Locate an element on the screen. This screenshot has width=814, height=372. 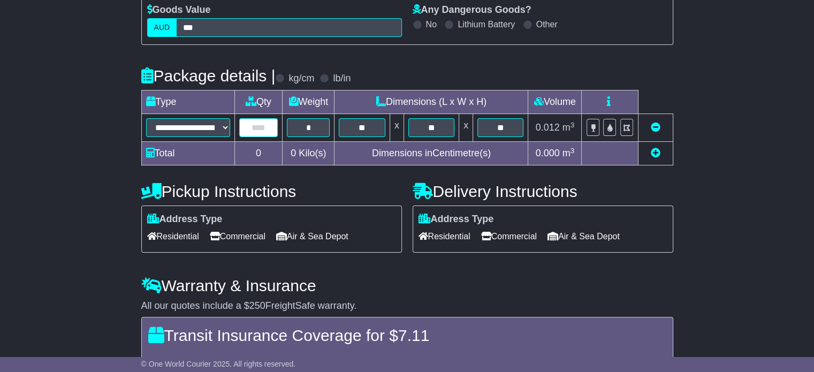
td: Total is located at coordinates (188, 154).